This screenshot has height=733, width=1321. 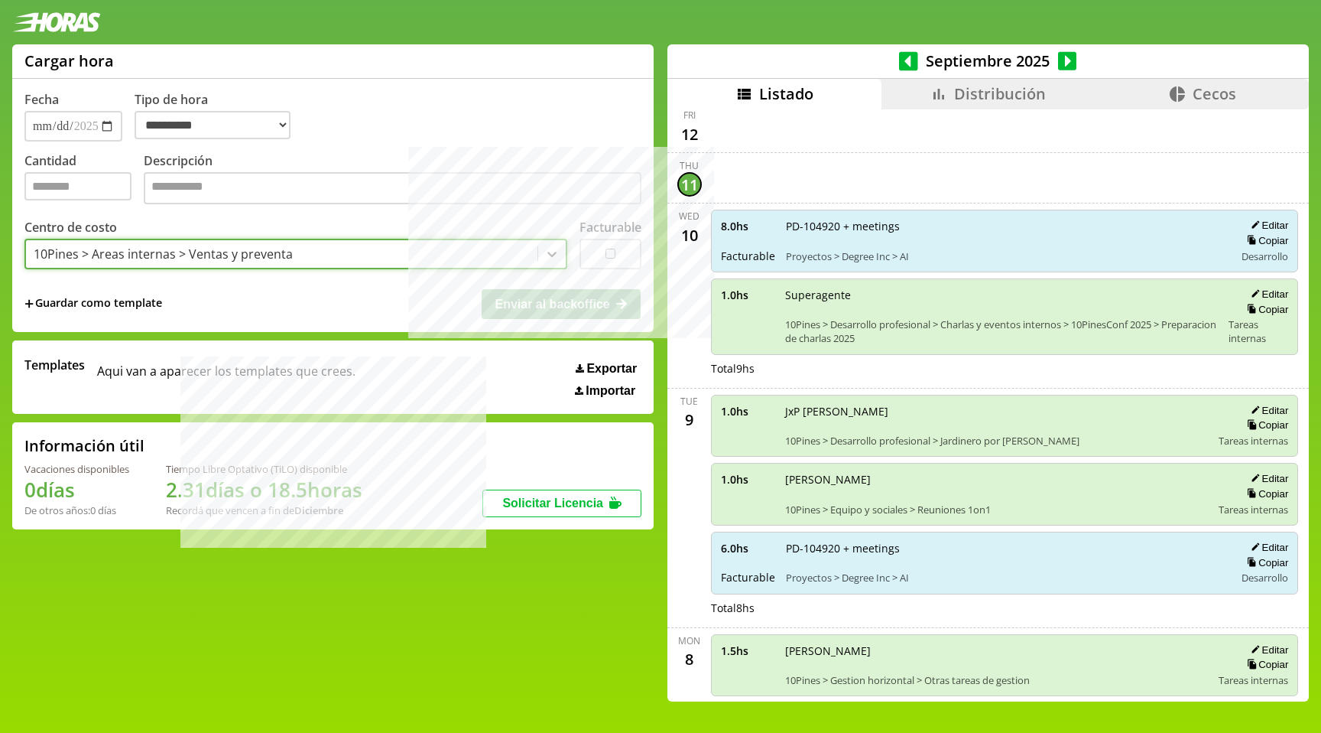 I want to click on div: Vacaciones disponibles, so click(x=76, y=469).